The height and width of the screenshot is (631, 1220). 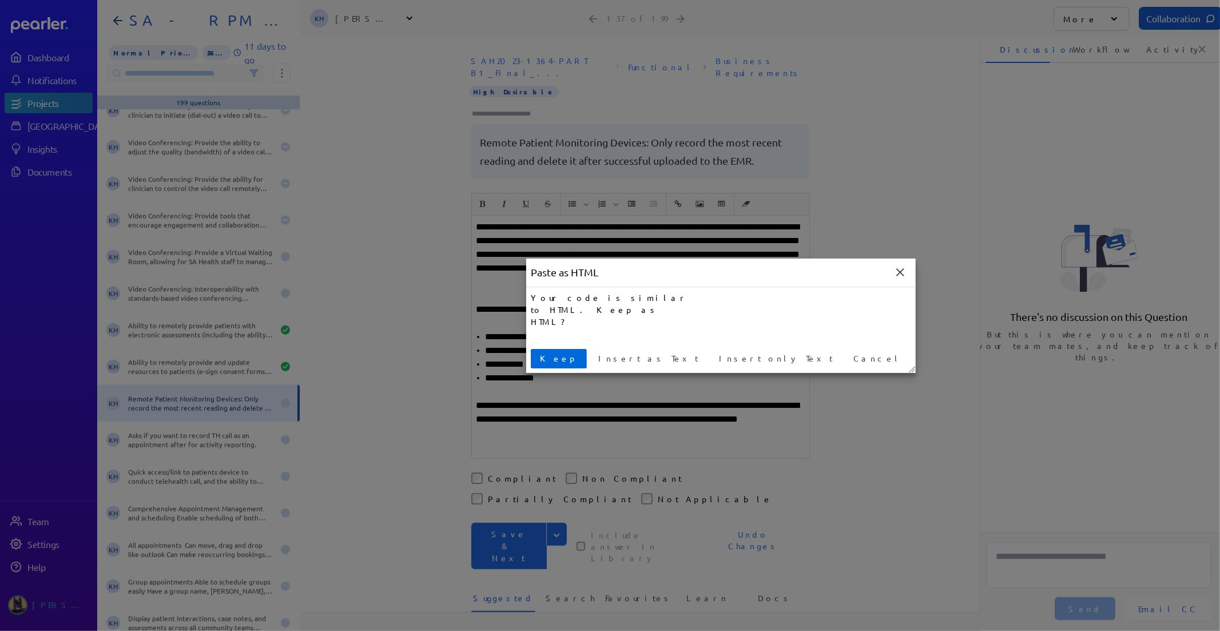 I want to click on div: Your code is similar to HTML. Keep as HTML?, so click(x=612, y=309).